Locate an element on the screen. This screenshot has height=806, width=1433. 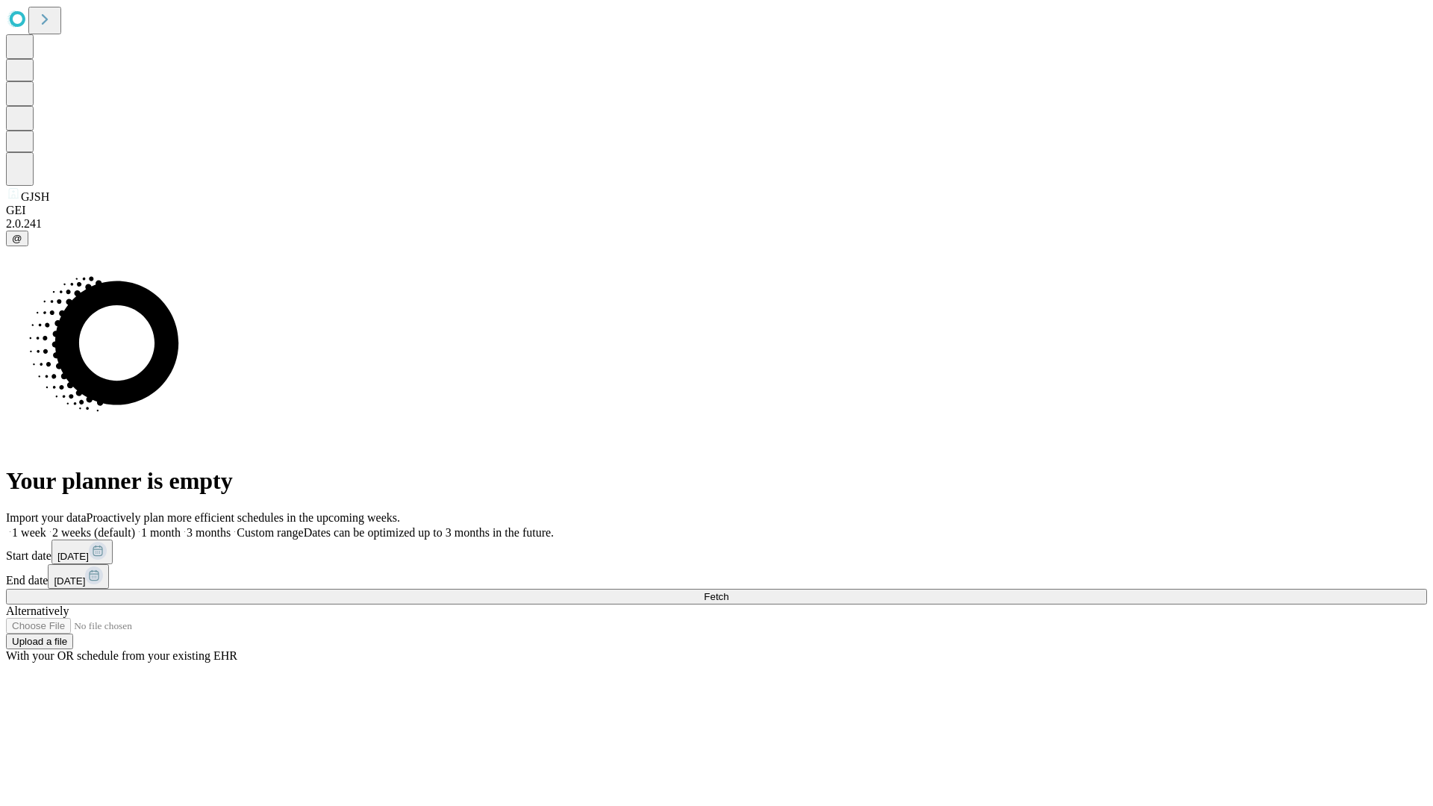
div: GEI is located at coordinates (717, 211).